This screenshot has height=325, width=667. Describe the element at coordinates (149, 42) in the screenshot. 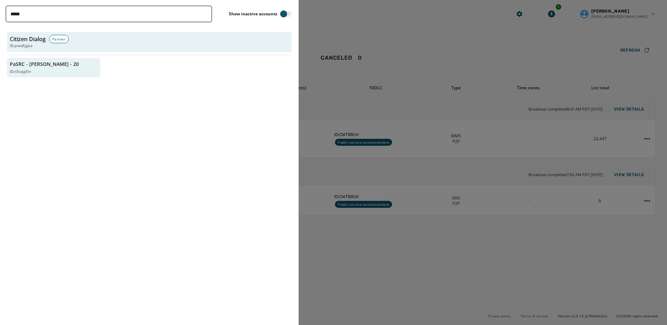

I see `button: Citizen DialogPartnerID:pwo5jgka` at that location.